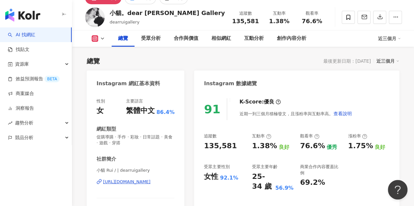 This screenshot has height=206, width=414. What do you see at coordinates (291, 39) in the screenshot?
I see `div: 創作內容分析` at bounding box center [291, 39].